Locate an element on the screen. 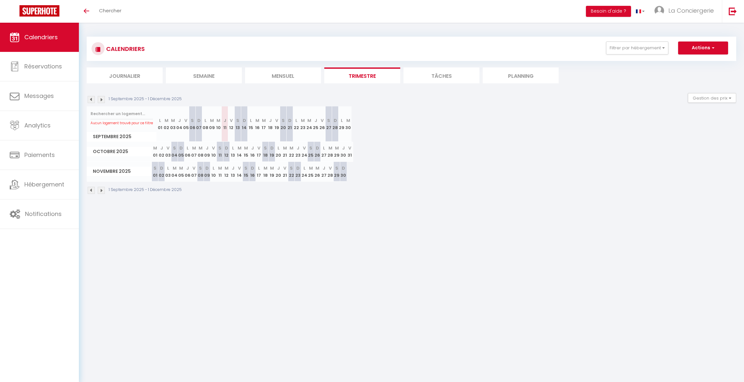  th: 09 is located at coordinates (207, 152).